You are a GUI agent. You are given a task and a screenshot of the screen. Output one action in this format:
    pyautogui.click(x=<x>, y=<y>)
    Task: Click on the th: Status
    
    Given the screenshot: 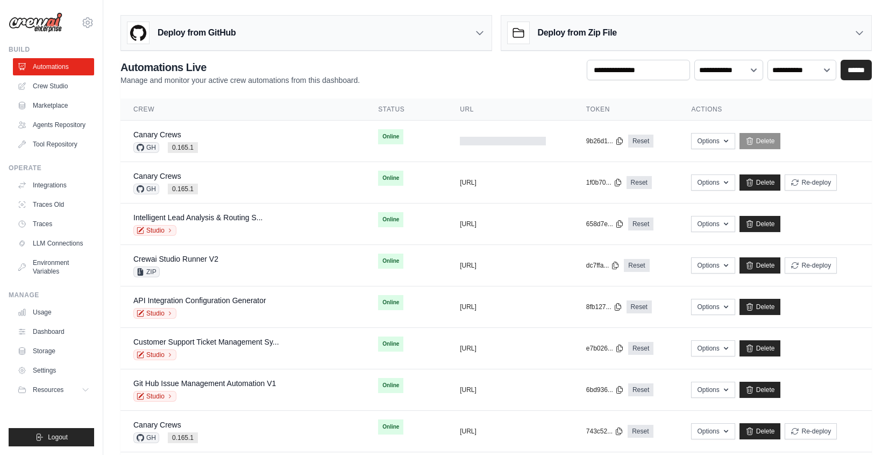 What is the action you would take?
    pyautogui.click(x=406, y=109)
    